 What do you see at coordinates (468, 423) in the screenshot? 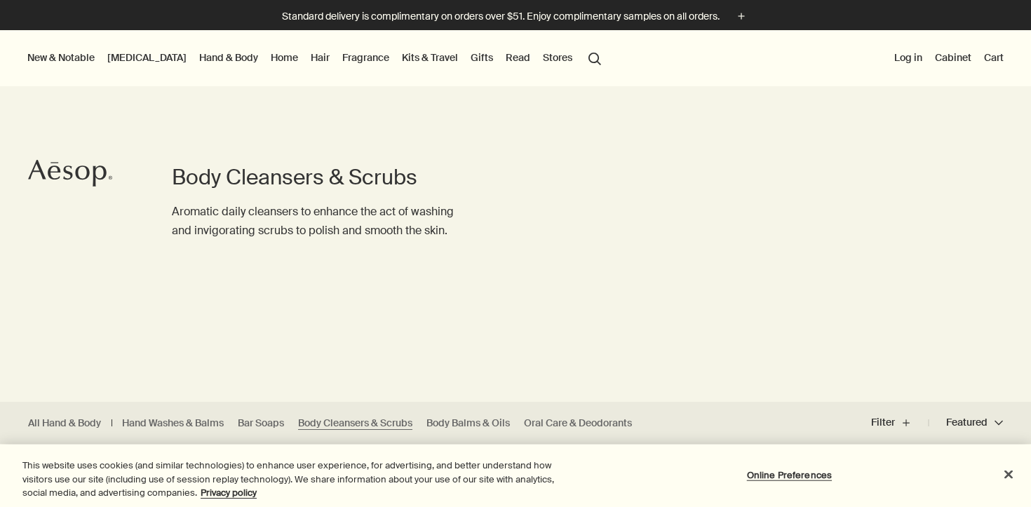
I see `a: Body Balms & Oils` at bounding box center [468, 423].